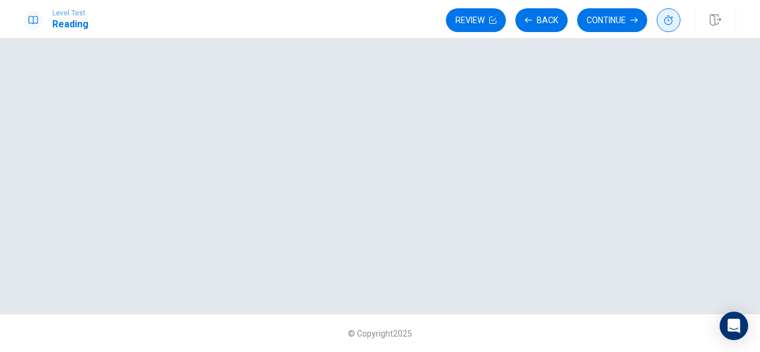 The image size is (760, 352). Describe the element at coordinates (380, 334) in the screenshot. I see `span: © Copyright 2025` at that location.